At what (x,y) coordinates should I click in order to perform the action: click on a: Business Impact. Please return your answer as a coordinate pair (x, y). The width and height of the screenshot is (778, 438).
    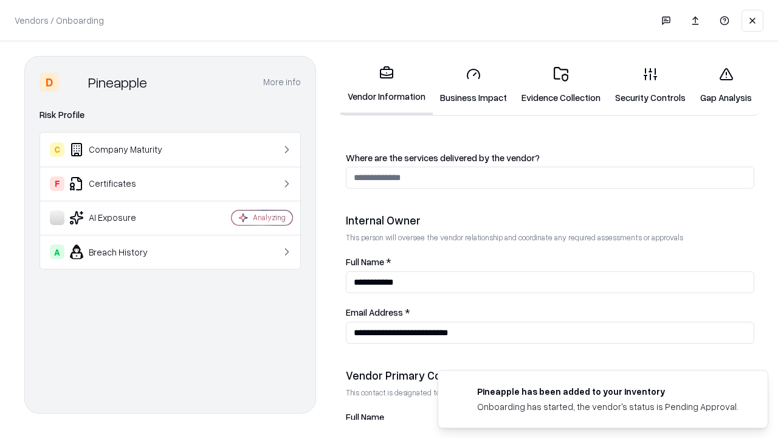
    Looking at the image, I should click on (473, 85).